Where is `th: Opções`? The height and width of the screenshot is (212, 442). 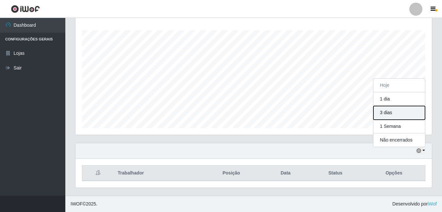
th: Opções is located at coordinates (394, 173).